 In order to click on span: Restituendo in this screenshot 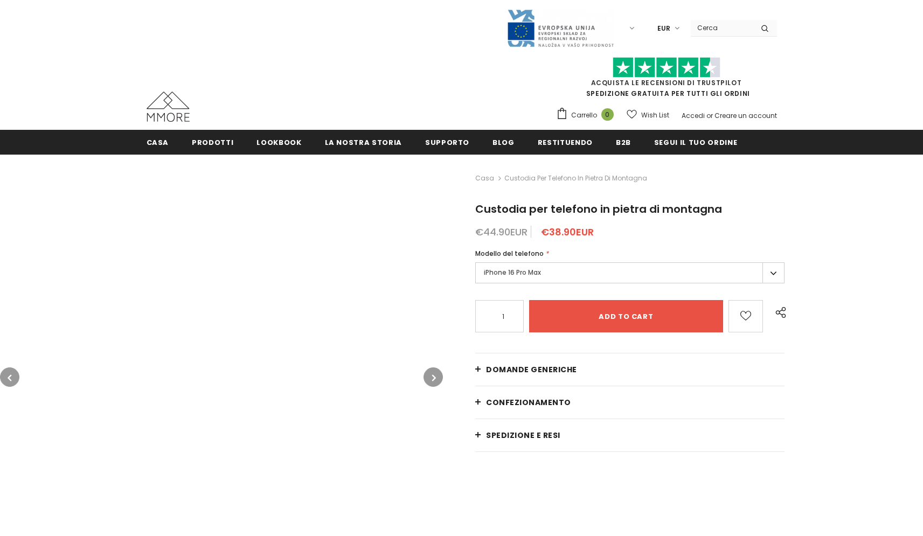, I will do `click(565, 142)`.